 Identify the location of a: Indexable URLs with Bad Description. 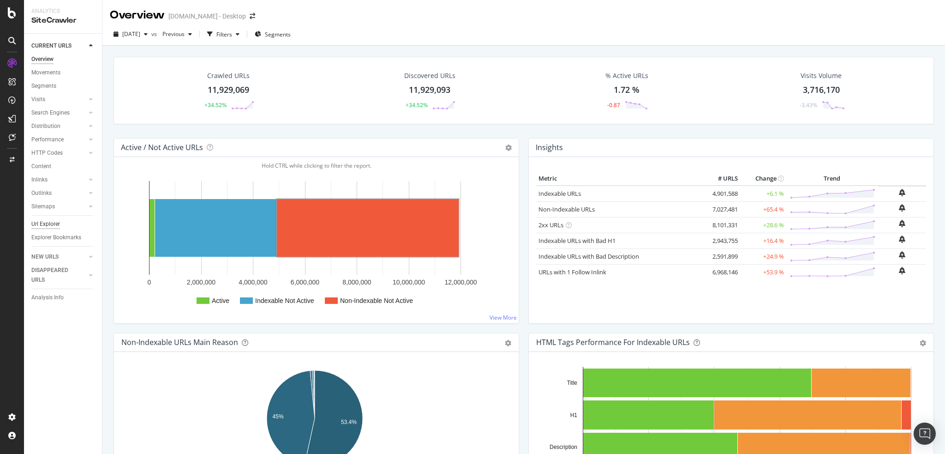
(589, 256).